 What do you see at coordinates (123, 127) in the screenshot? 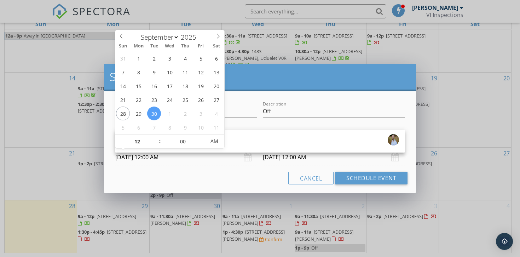
I see `span: October 5, 2025` at bounding box center [123, 127].